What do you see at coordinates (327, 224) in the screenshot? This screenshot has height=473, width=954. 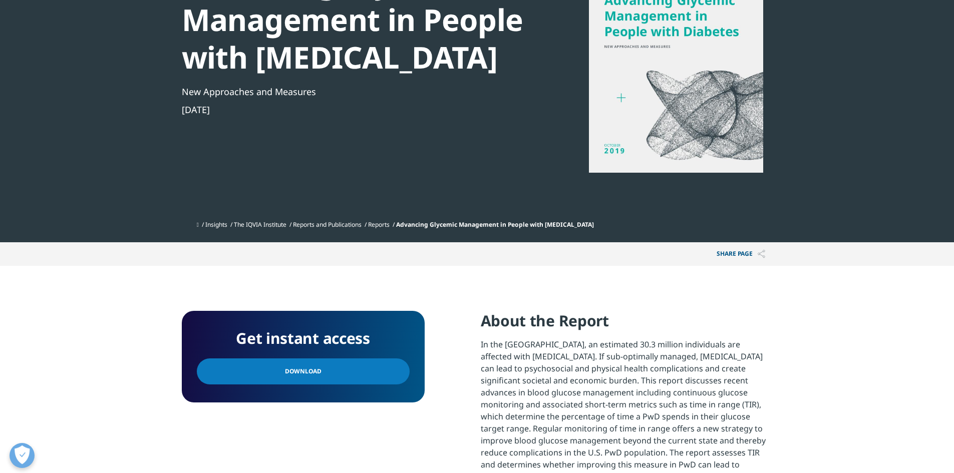 I see `a: Reports and Publications` at bounding box center [327, 224].